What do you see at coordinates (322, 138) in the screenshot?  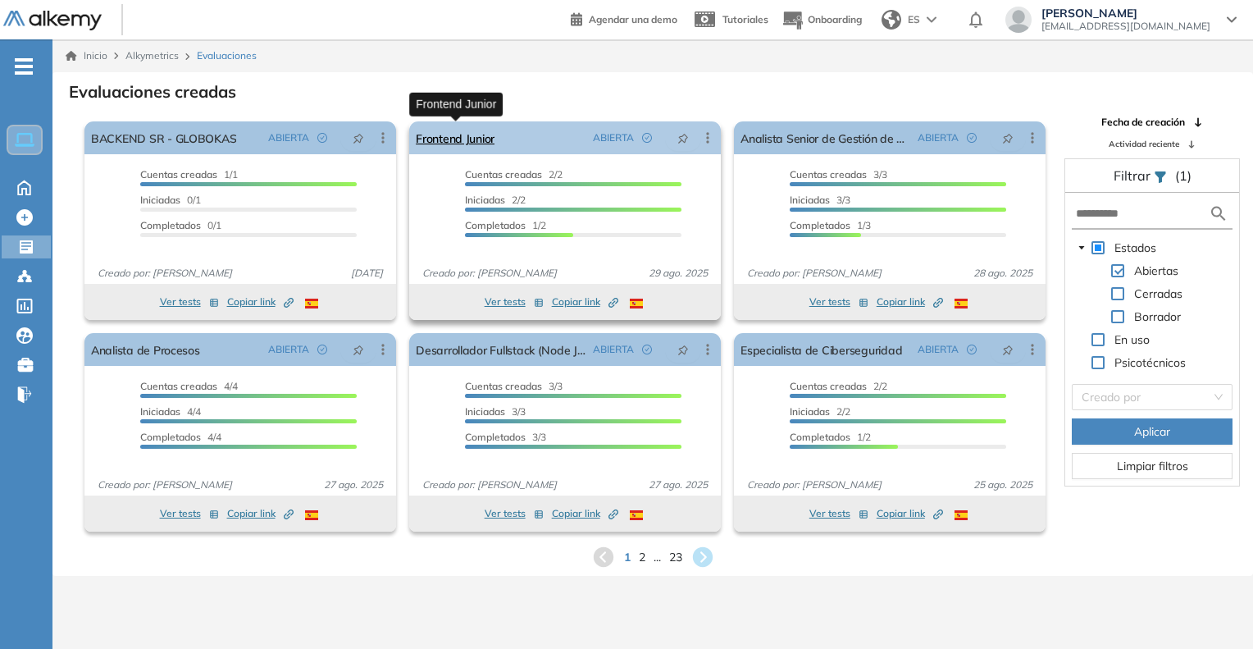 I see `span: check-circle` at bounding box center [322, 138].